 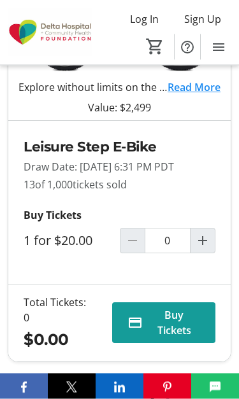 What do you see at coordinates (218, 47) in the screenshot?
I see `button: Menu` at bounding box center [218, 47].